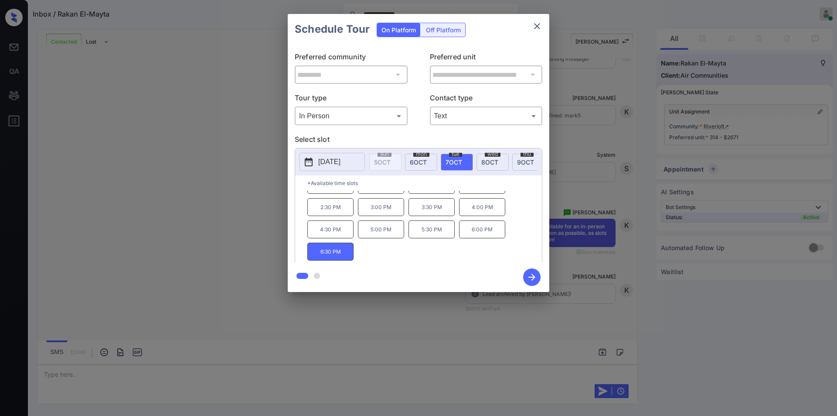 The image size is (837, 416). I want to click on p: Preferred community, so click(351, 58).